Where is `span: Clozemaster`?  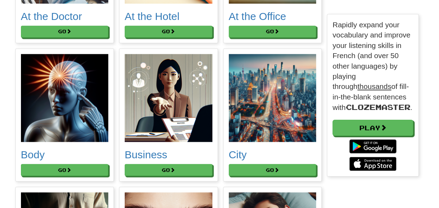
span: Clozemaster is located at coordinates (378, 107).